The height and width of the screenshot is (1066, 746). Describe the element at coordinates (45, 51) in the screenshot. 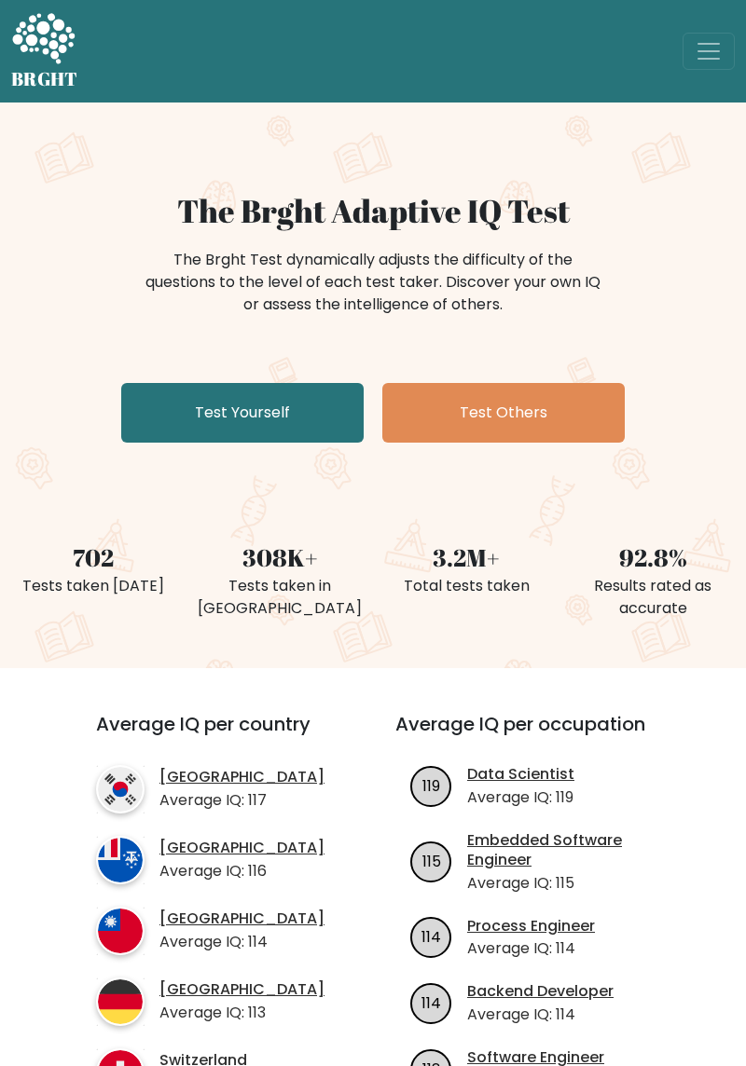

I see `a: BRGHT` at that location.